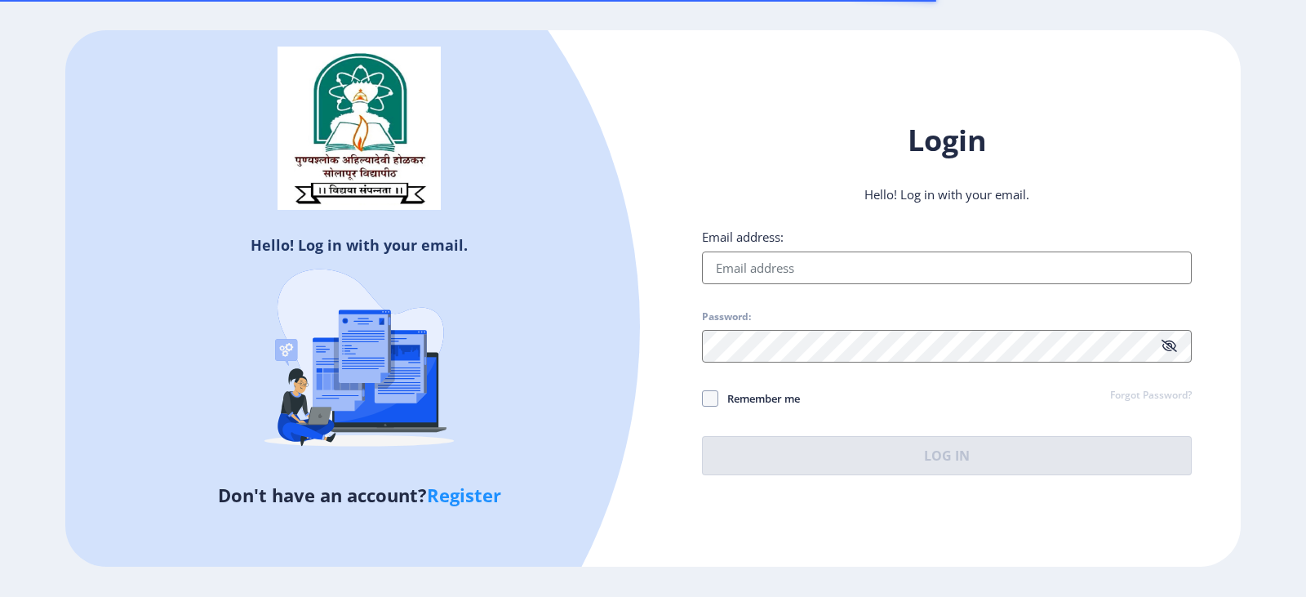  I want to click on button: Log In, so click(947, 456).